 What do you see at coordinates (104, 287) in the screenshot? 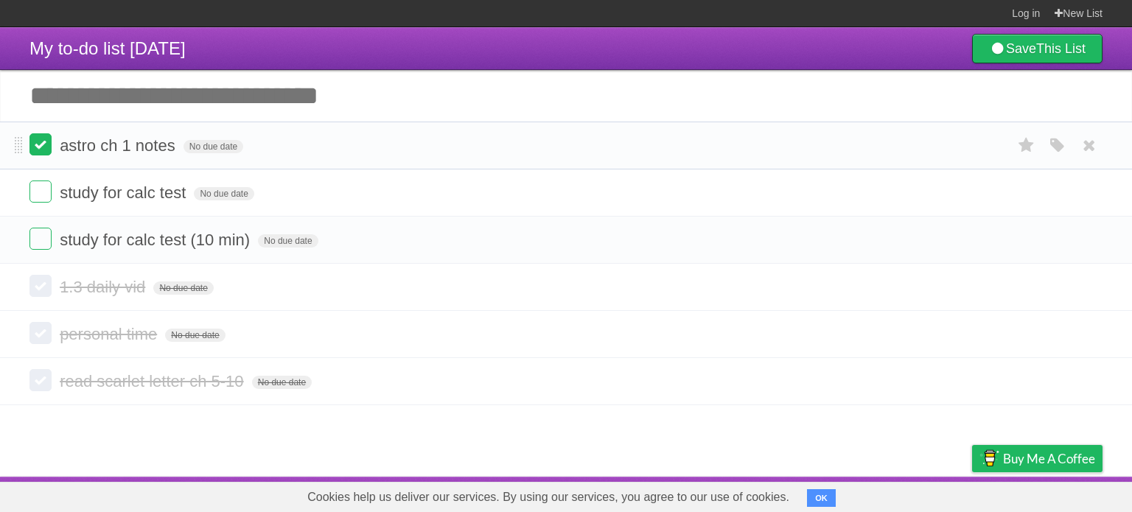
I see `span: 1.3 daily vid` at bounding box center [104, 287].